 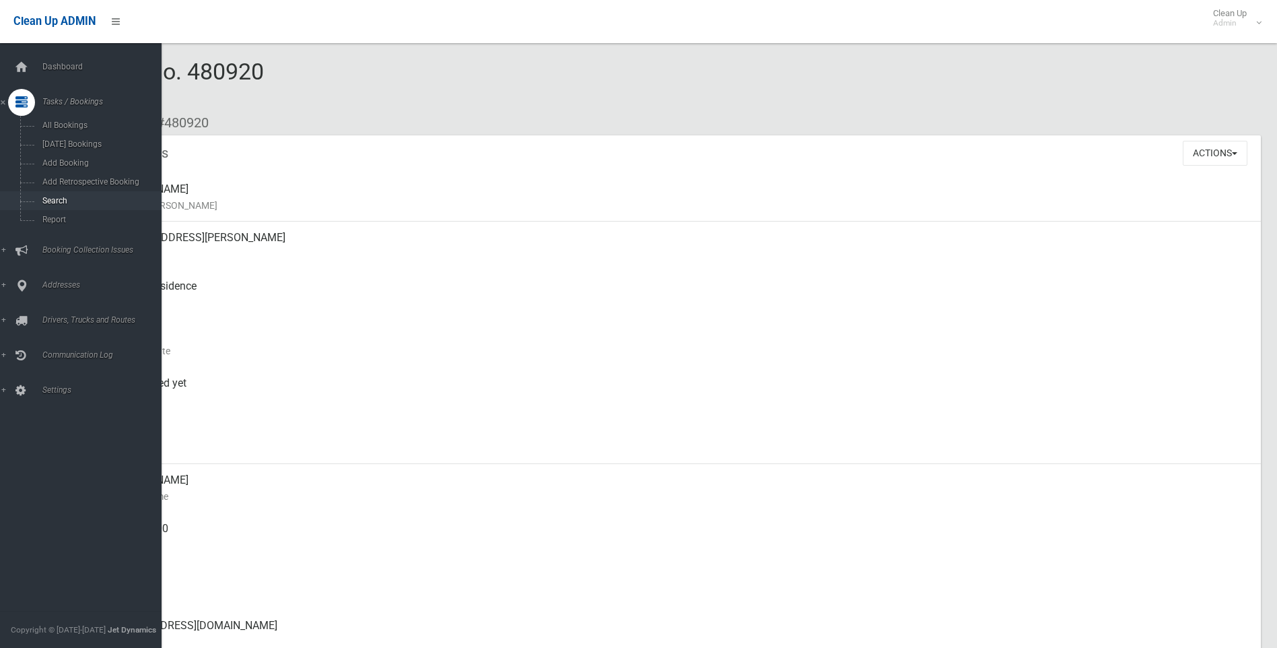 I want to click on small: Pickup Point, so click(x=679, y=302).